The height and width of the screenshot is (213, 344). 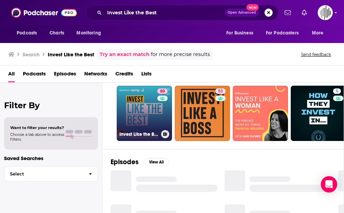 I want to click on span: Monitoring, so click(x=88, y=33).